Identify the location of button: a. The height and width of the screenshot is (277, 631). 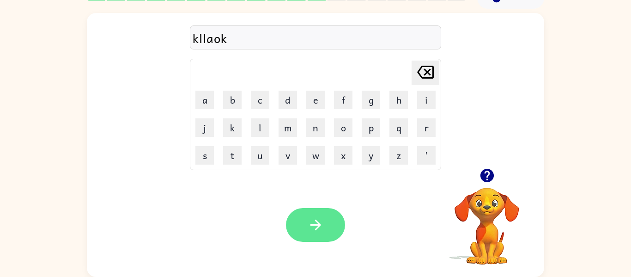
(205, 100).